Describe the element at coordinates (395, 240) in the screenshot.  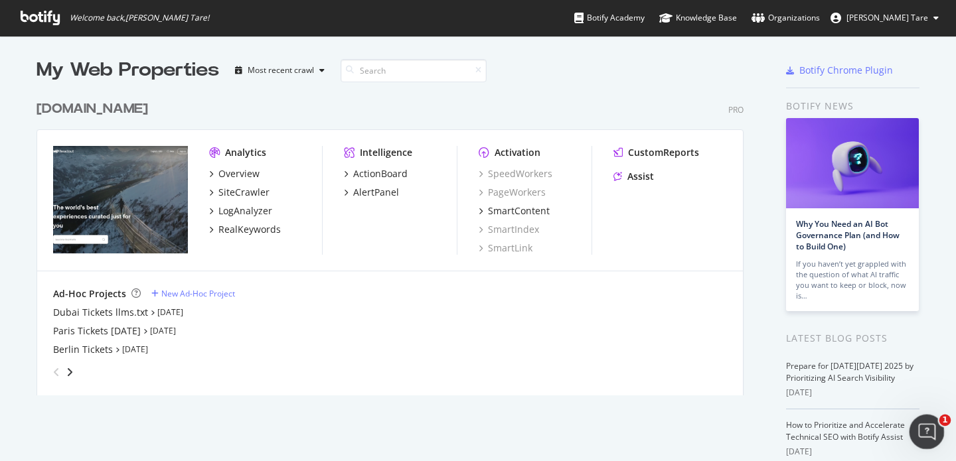
I see `div: grid` at that location.